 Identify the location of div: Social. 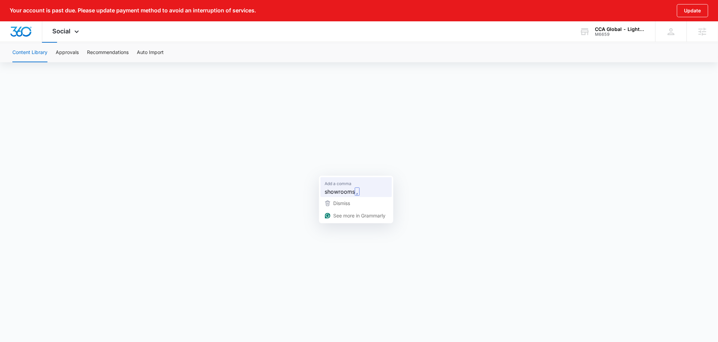
(67, 31).